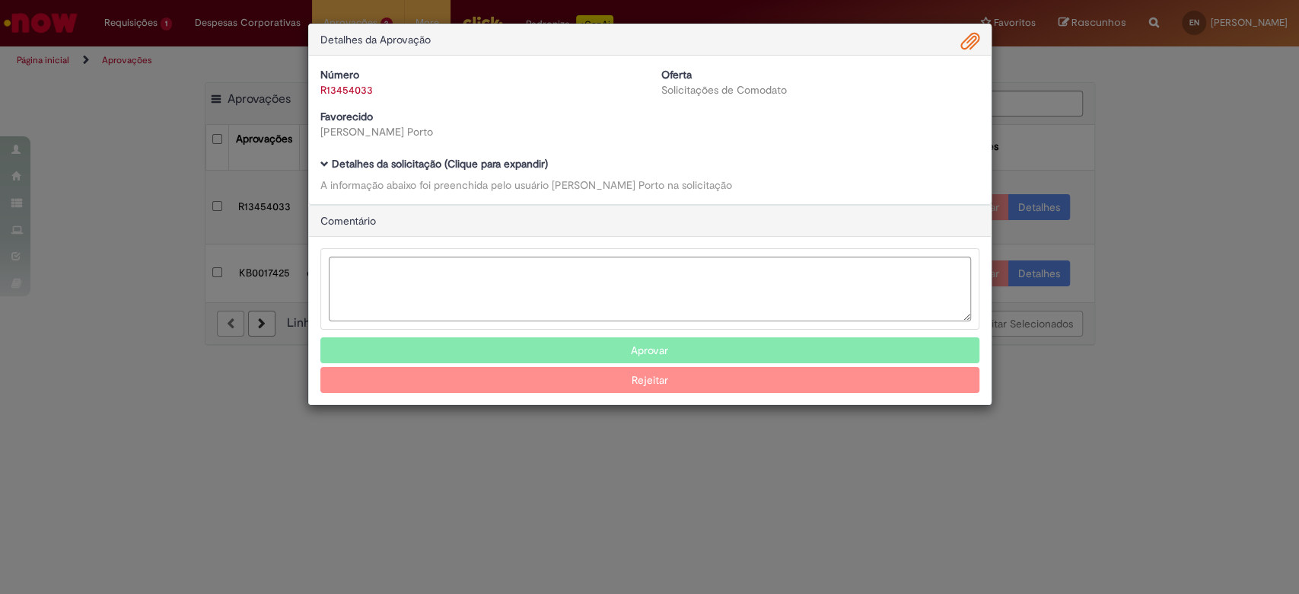  Describe the element at coordinates (346, 90) in the screenshot. I see `a: R13454033` at that location.